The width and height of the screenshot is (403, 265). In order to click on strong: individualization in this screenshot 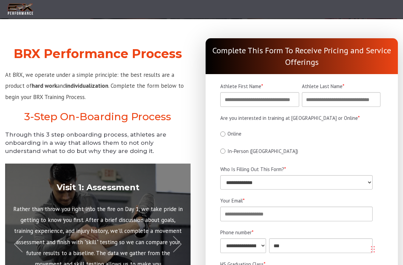, I will do `click(87, 86)`.